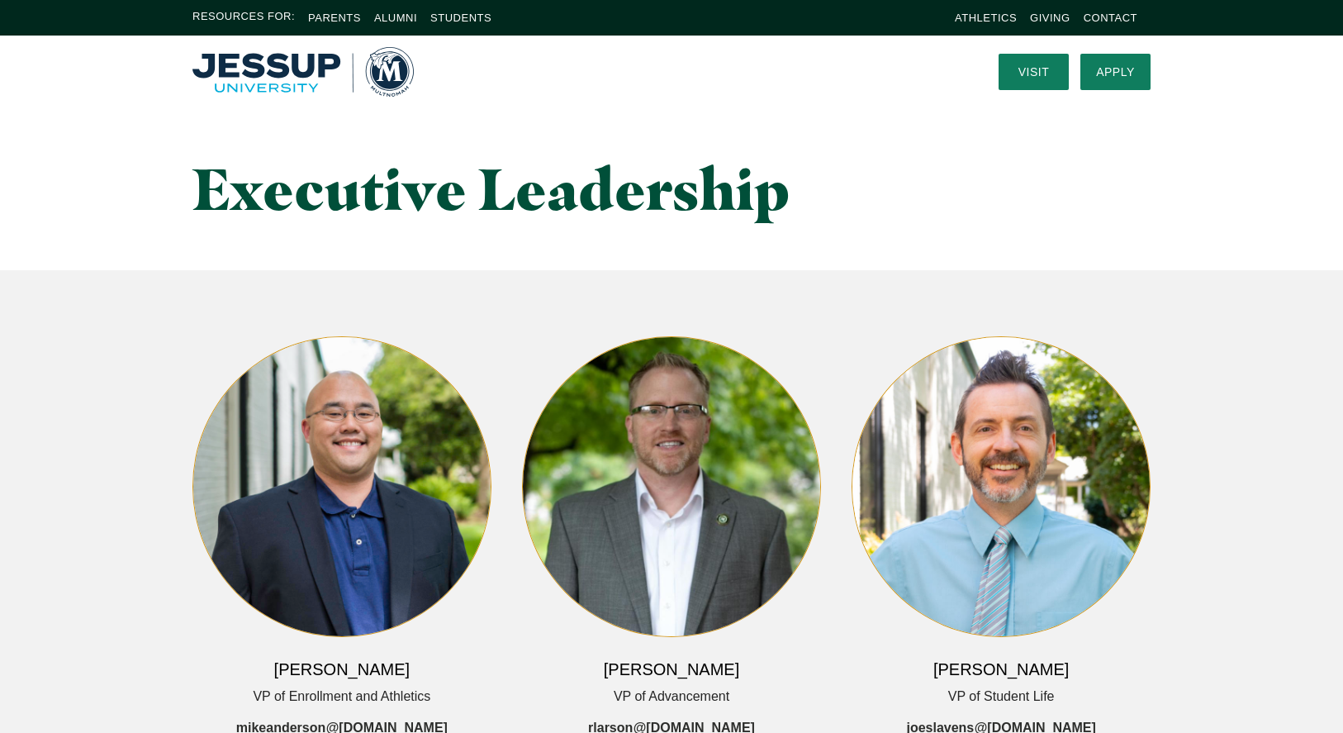 This screenshot has width=1343, height=733. What do you see at coordinates (1115, 72) in the screenshot?
I see `a: Apply` at bounding box center [1115, 72].